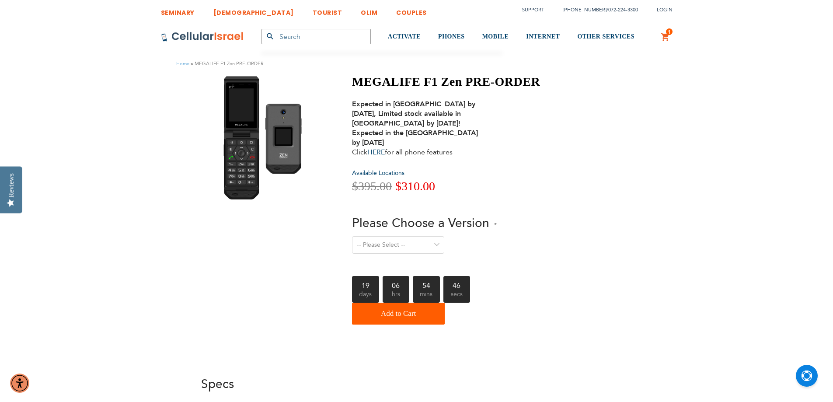 The height and width of the screenshot is (402, 833). I want to click on a: SEMINARY, so click(178, 10).